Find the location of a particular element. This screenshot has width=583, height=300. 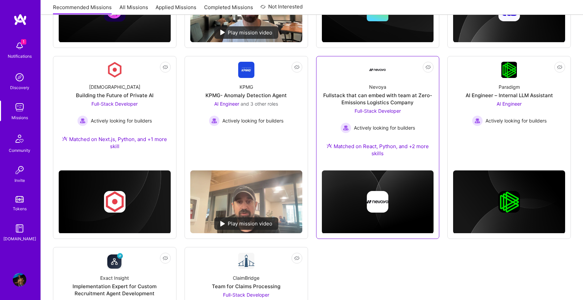

img: bell is located at coordinates (20, 46).